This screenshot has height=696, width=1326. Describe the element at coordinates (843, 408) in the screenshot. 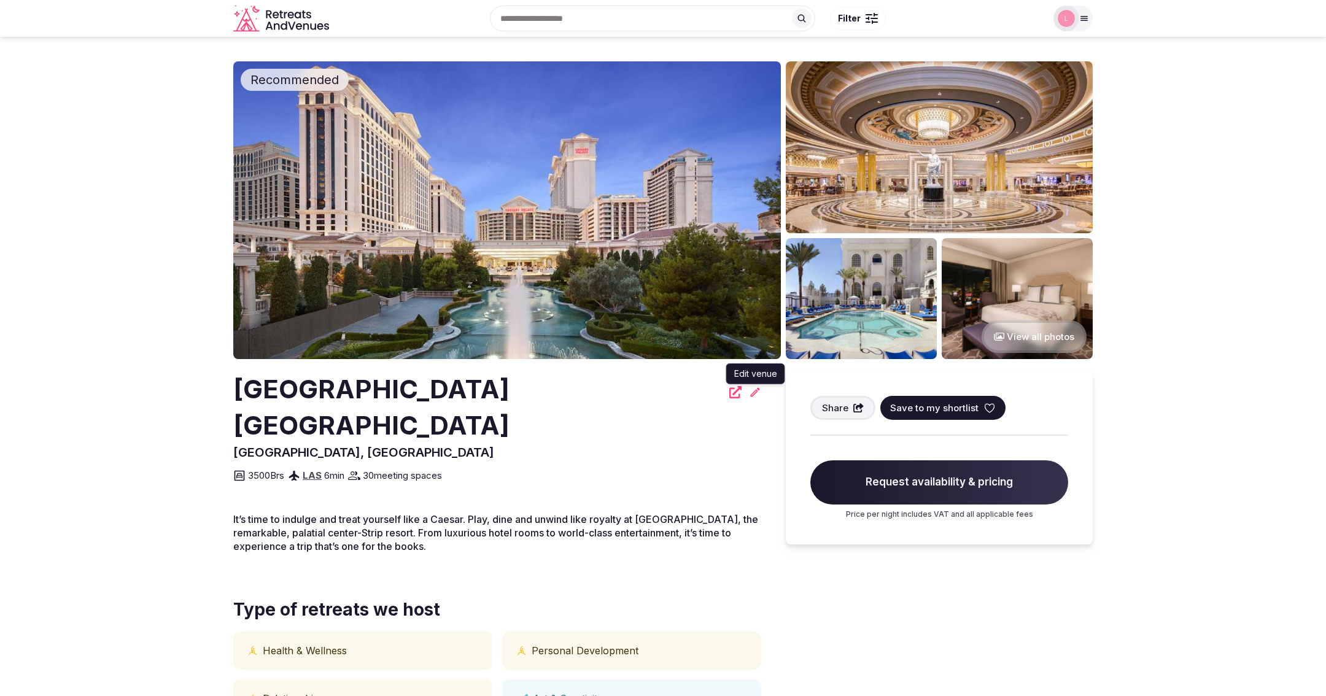

I see `button: Share` at that location.